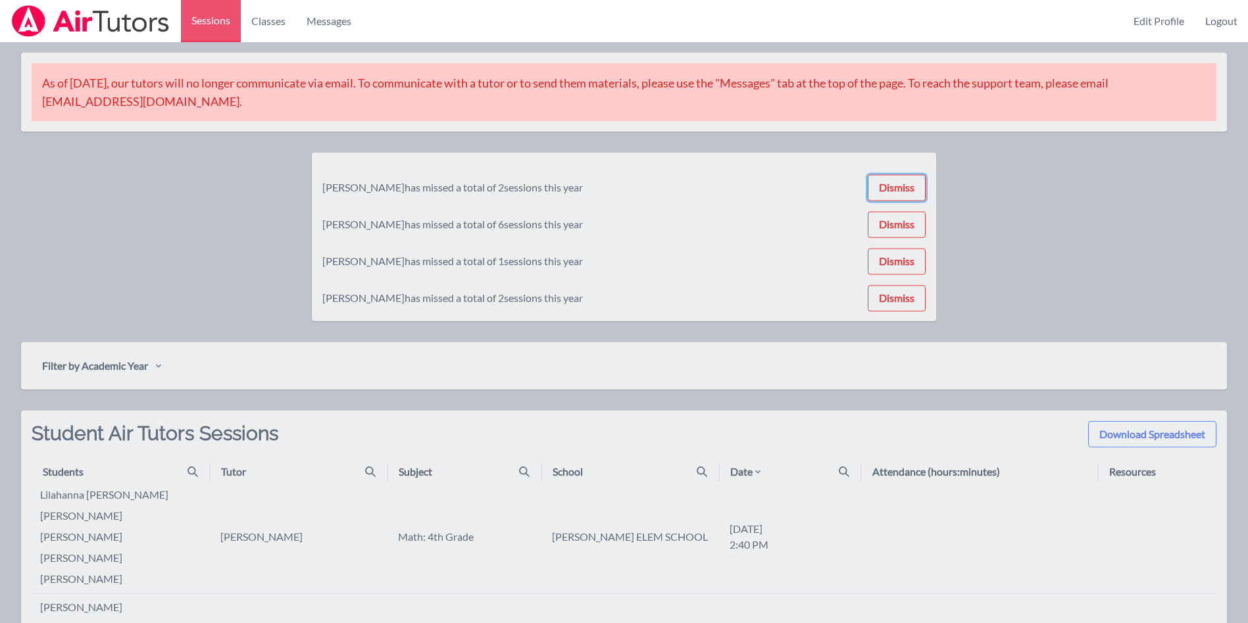  What do you see at coordinates (415, 472) in the screenshot?
I see `div: Subject` at bounding box center [415, 472].